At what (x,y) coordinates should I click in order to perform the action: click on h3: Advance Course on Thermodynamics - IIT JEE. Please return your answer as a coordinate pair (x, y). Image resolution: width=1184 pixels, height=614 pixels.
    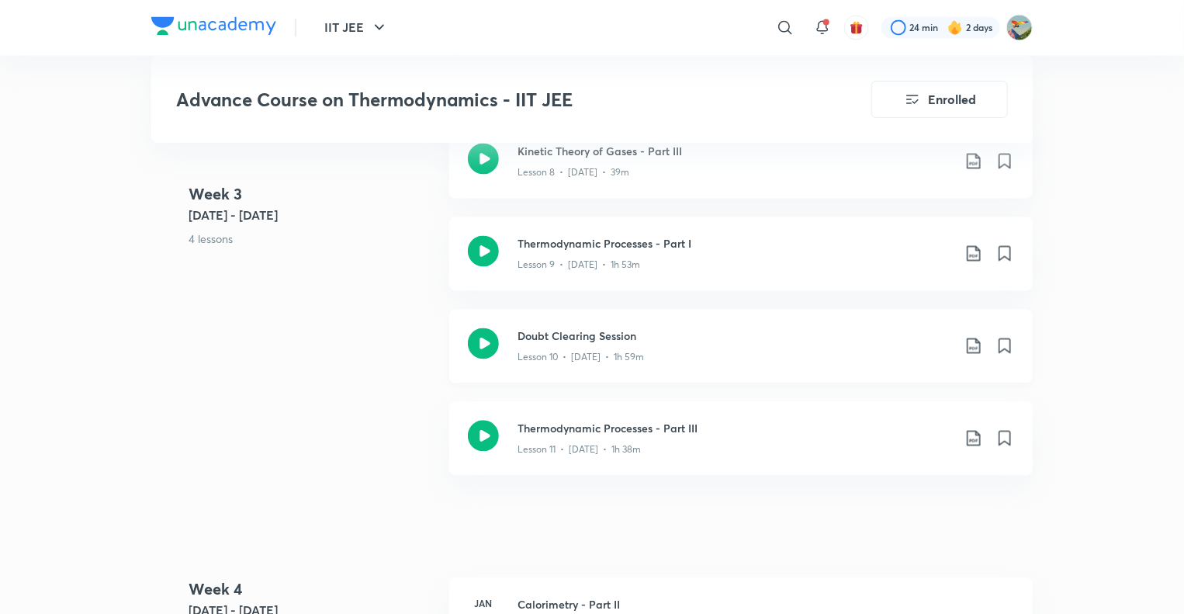
    Looking at the image, I should click on (480, 99).